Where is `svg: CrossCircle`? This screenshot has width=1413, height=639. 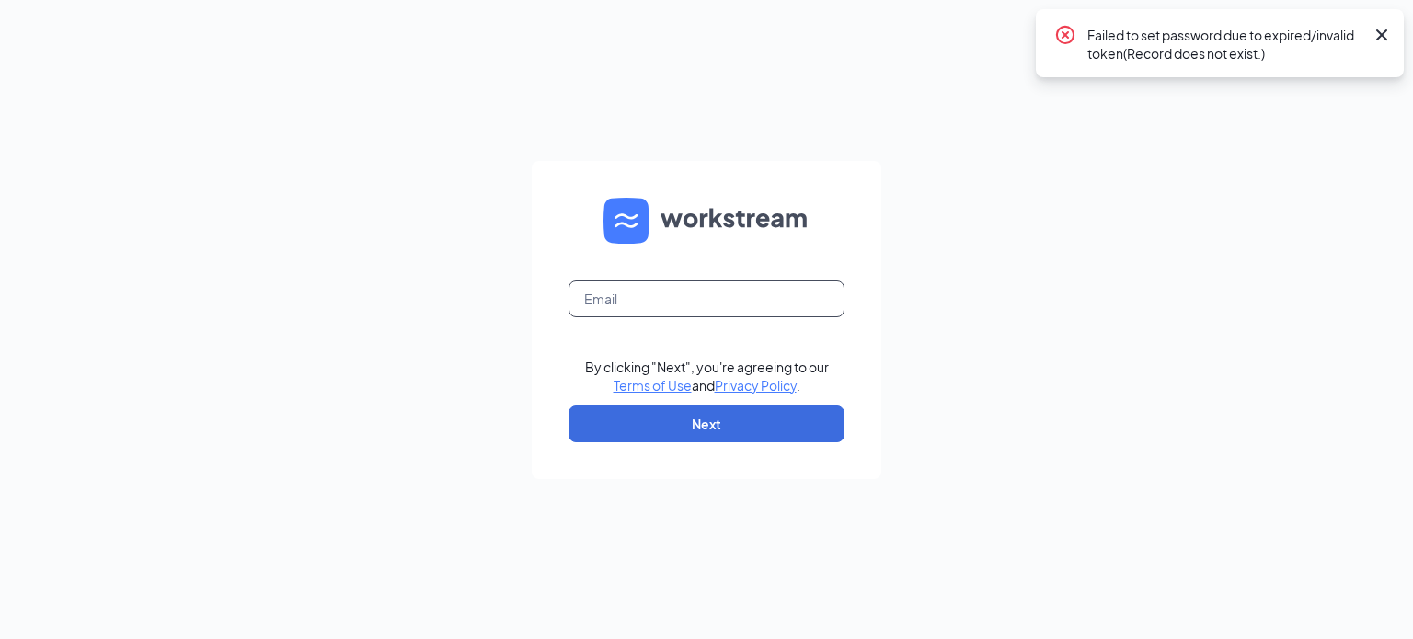
svg: CrossCircle is located at coordinates (1065, 35).